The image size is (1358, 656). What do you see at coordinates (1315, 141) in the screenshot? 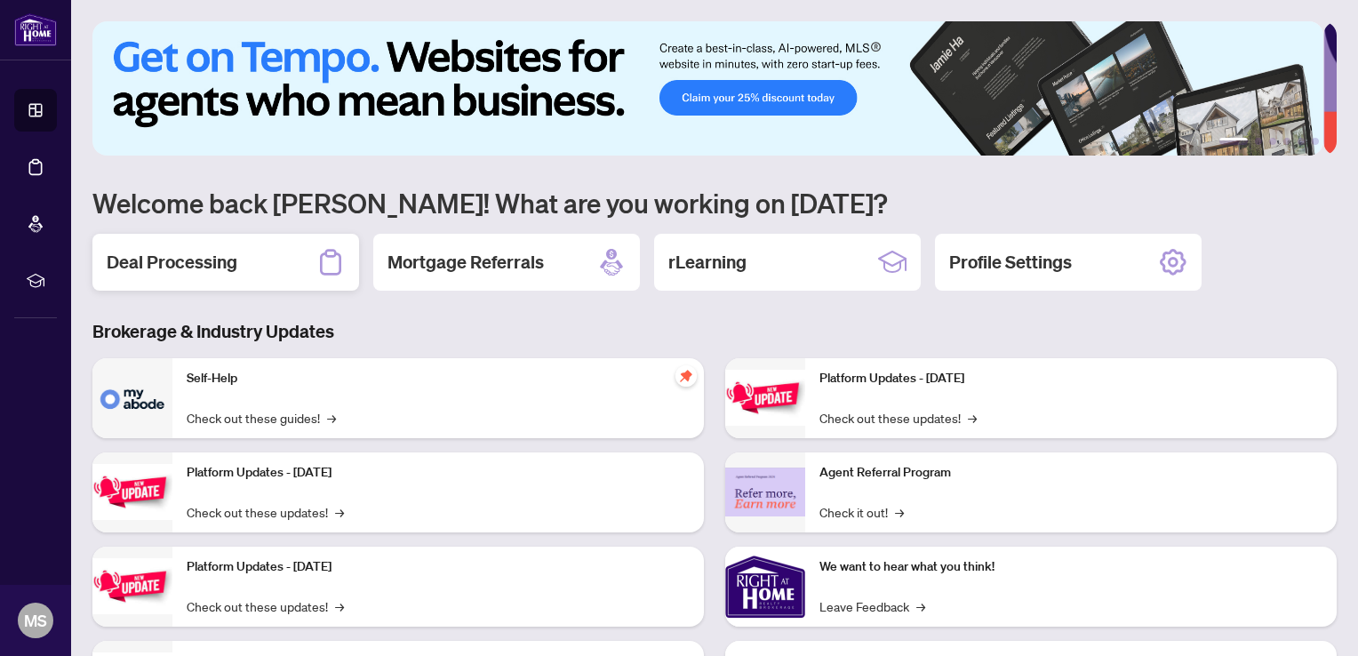
I see `button: 6` at bounding box center [1315, 141].